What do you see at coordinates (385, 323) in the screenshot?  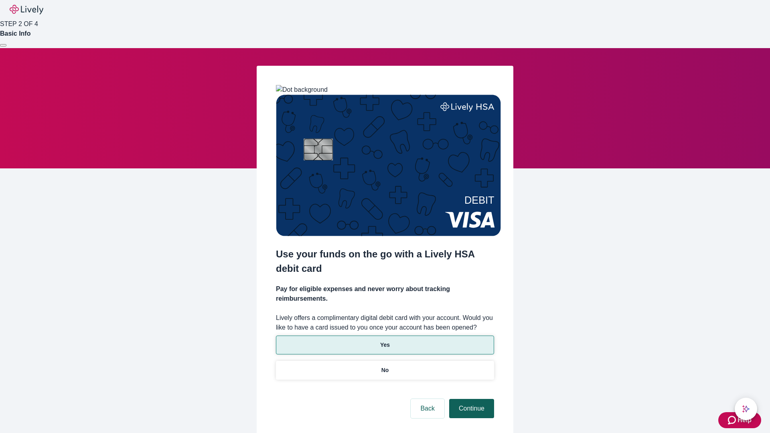 I see `label: Lively offers a complimentary digital debit card with your account. Would you like to have a card...` at bounding box center [385, 323].